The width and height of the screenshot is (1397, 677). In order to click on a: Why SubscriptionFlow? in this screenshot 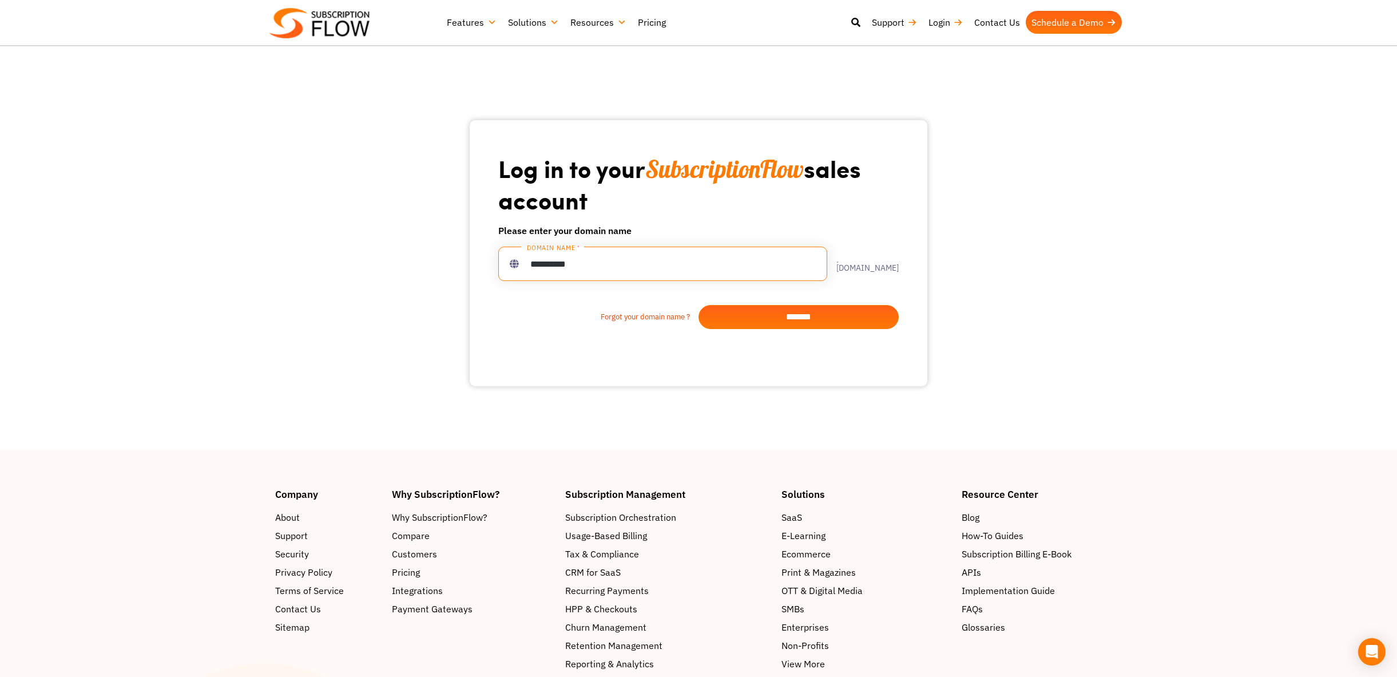, I will do `click(473, 517)`.